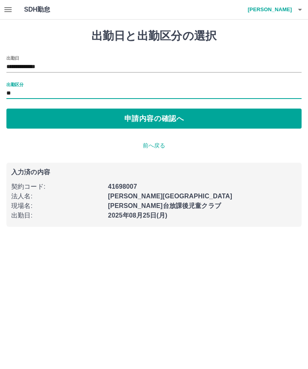 This screenshot has height=369, width=308. What do you see at coordinates (154, 146) in the screenshot?
I see `p: 前へ戻る` at bounding box center [154, 146].